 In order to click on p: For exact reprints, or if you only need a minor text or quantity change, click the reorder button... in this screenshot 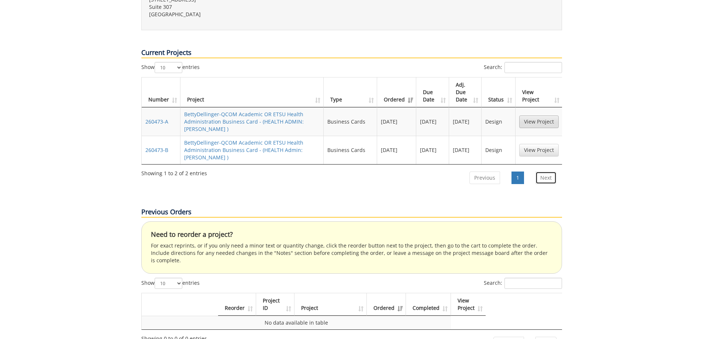, I will do `click(352, 253)`.